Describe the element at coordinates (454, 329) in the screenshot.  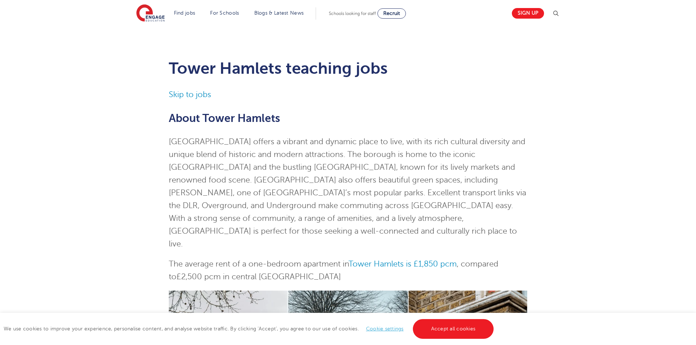
I see `a: Accept all cookies` at that location.